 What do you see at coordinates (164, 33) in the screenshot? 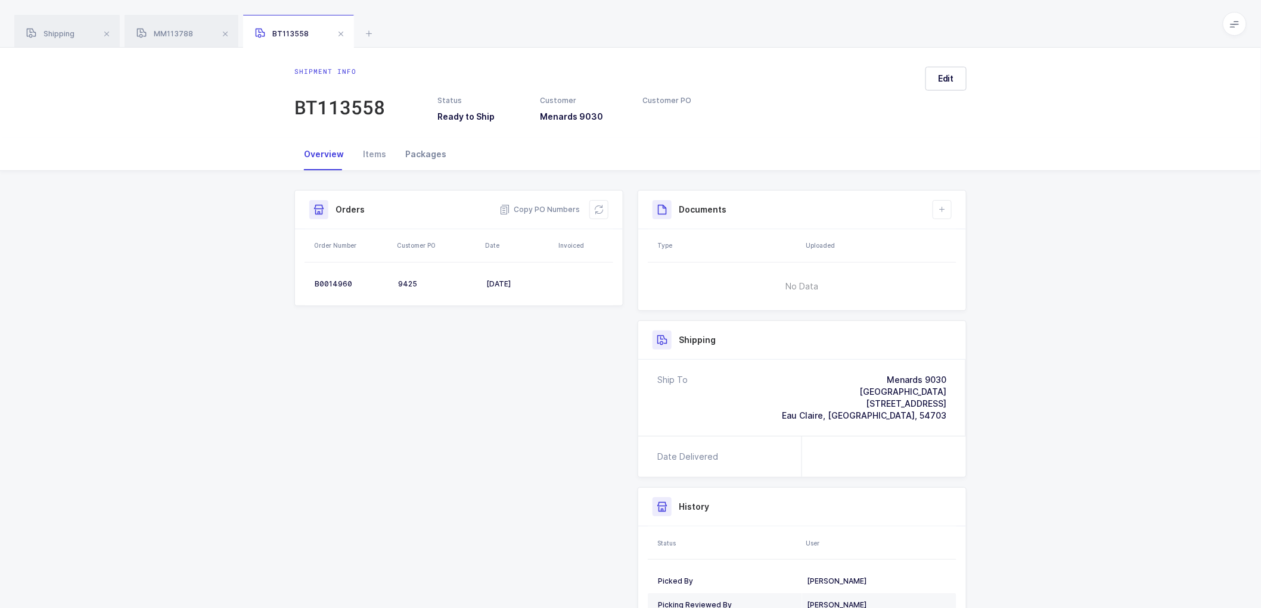
I see `span: MM113788` at bounding box center [164, 33].